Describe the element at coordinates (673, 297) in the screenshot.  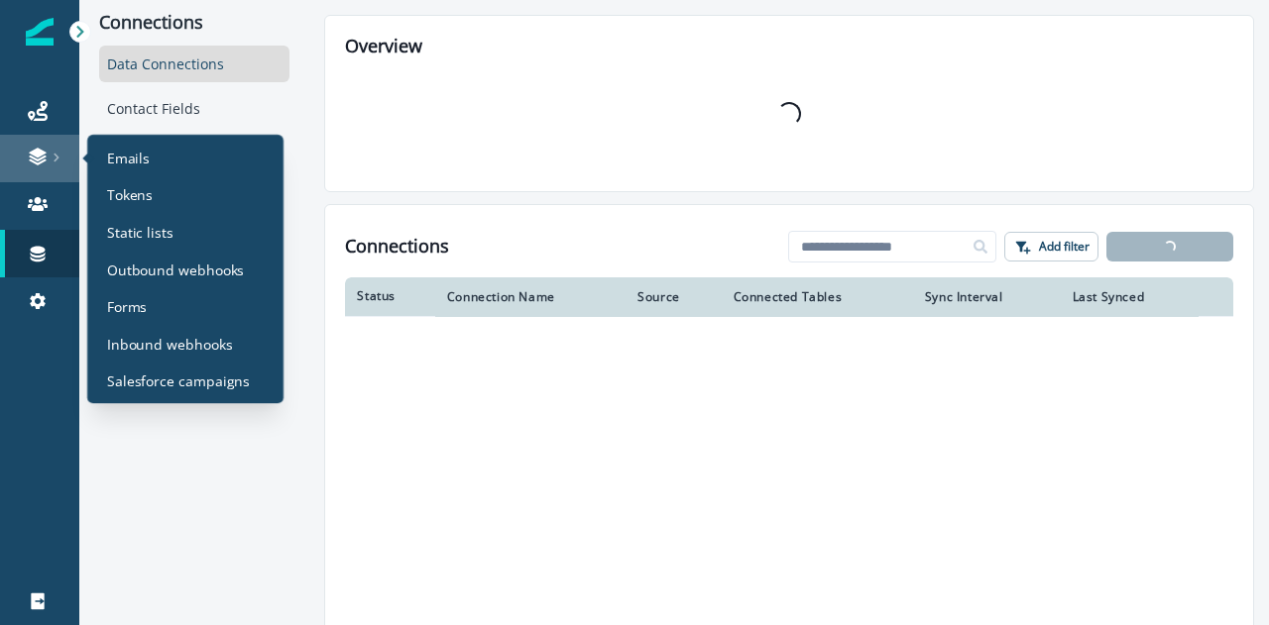
I see `div: Source` at that location.